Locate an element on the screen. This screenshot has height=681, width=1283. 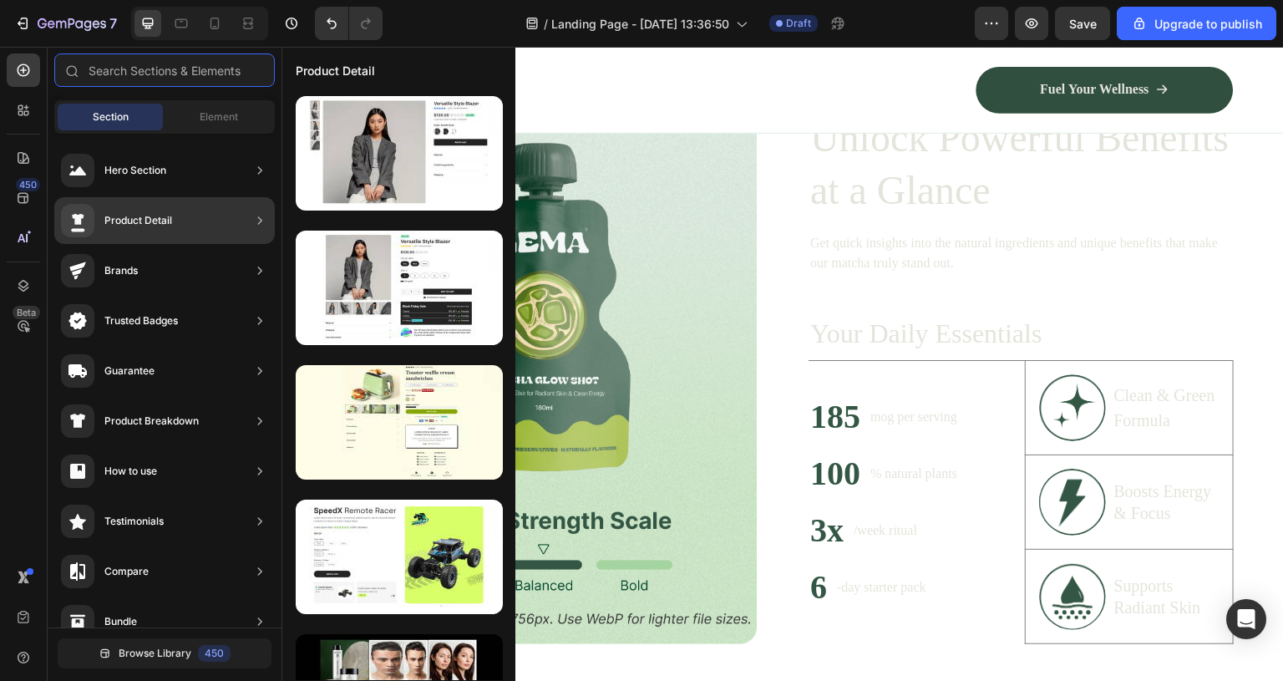
span: Draft is located at coordinates (799, 23).